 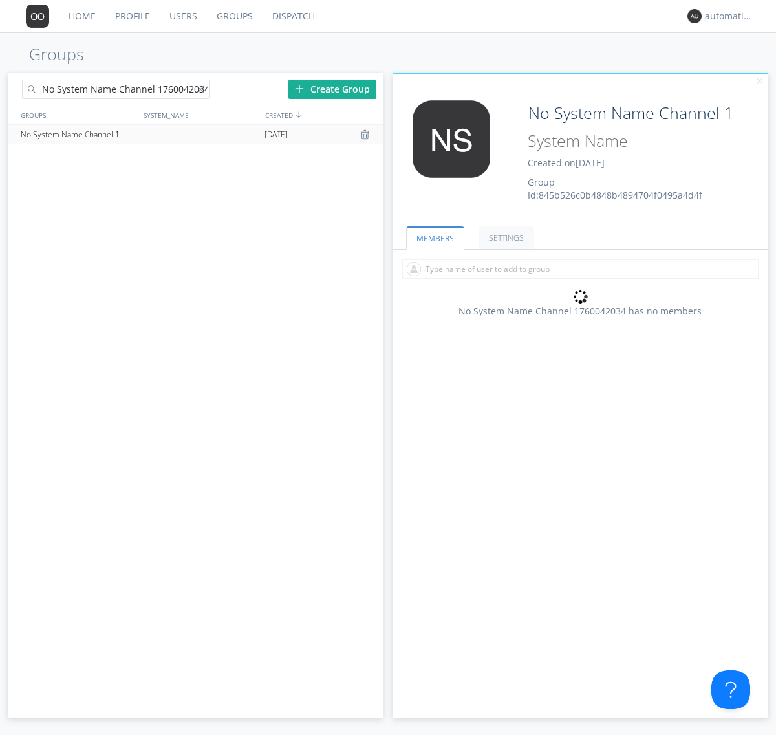 I want to click on div: SYSTEM_NAME, so click(x=201, y=115).